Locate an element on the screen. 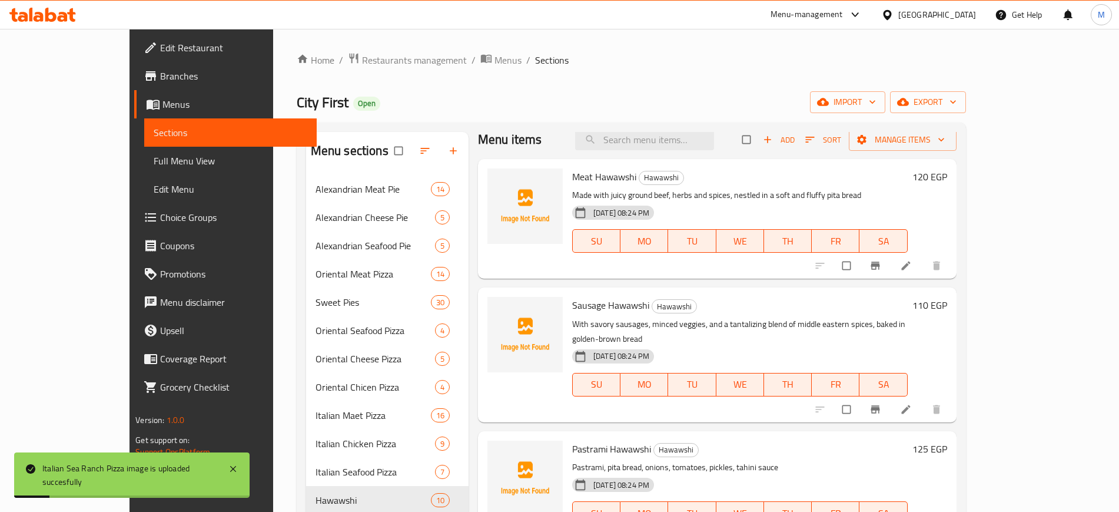 This screenshot has height=512, width=1119. button: SA is located at coordinates (883, 385).